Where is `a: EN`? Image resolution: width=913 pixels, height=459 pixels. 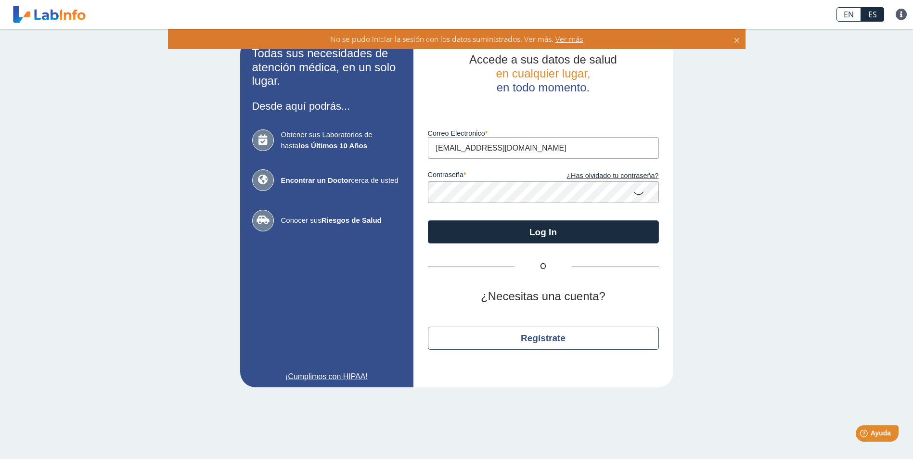 a: EN is located at coordinates (849, 14).